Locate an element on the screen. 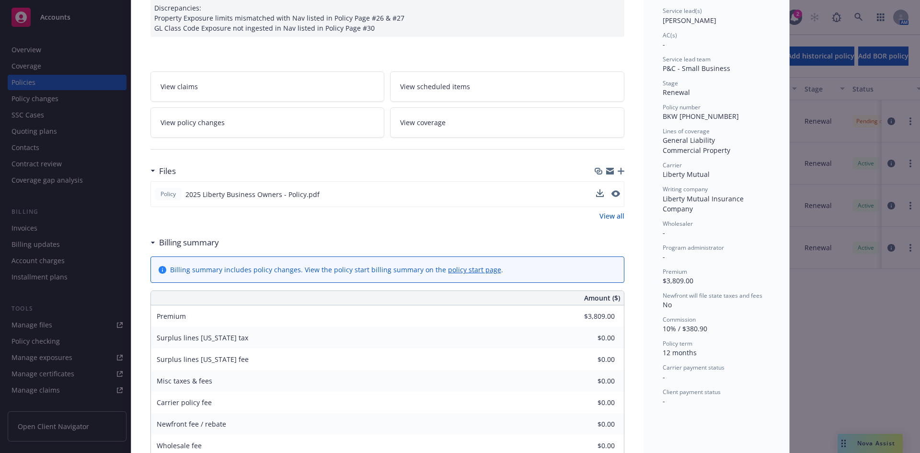 This screenshot has height=453, width=920. div: Billing summary includes policy changes. View the policy start billing summary on the . is located at coordinates (337, 269).